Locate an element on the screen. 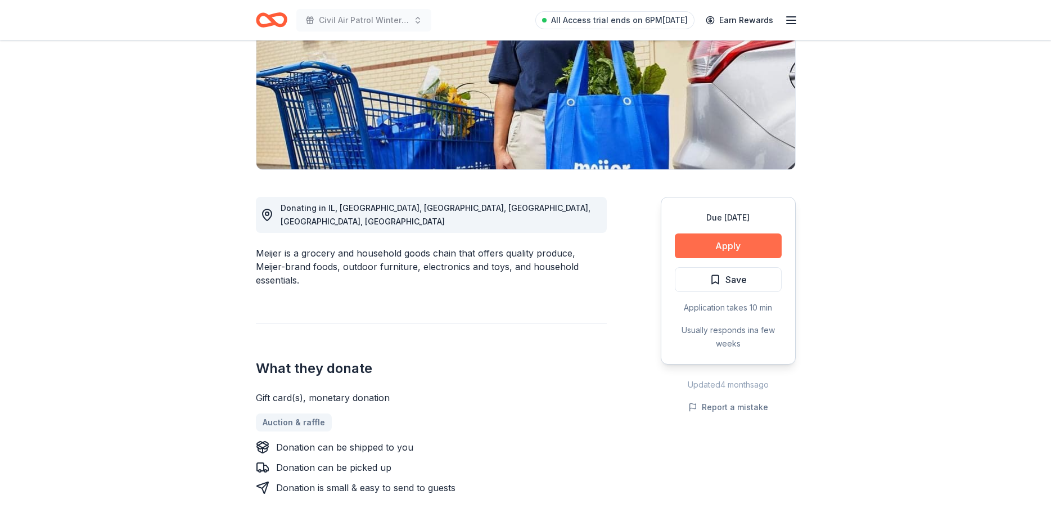 The image size is (1051, 517). button: Apply is located at coordinates (728, 246).